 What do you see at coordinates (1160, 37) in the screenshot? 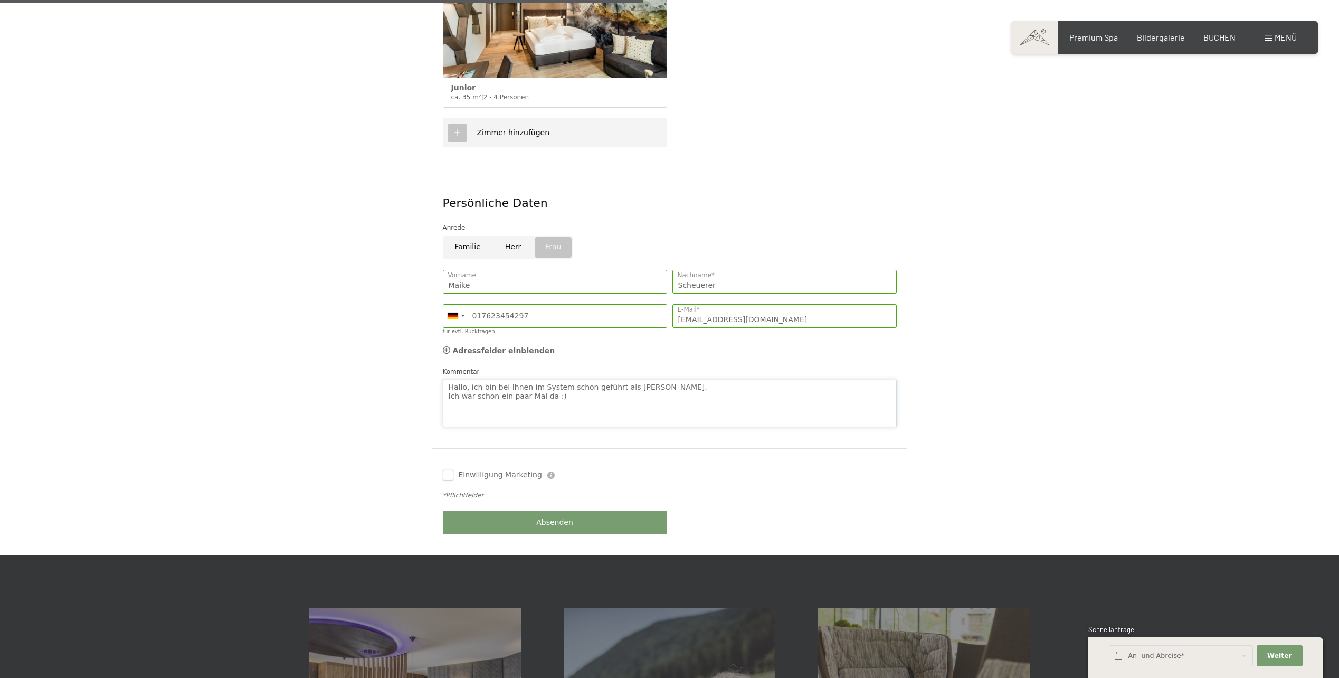
I see `span: Bildergalerie` at bounding box center [1160, 37].